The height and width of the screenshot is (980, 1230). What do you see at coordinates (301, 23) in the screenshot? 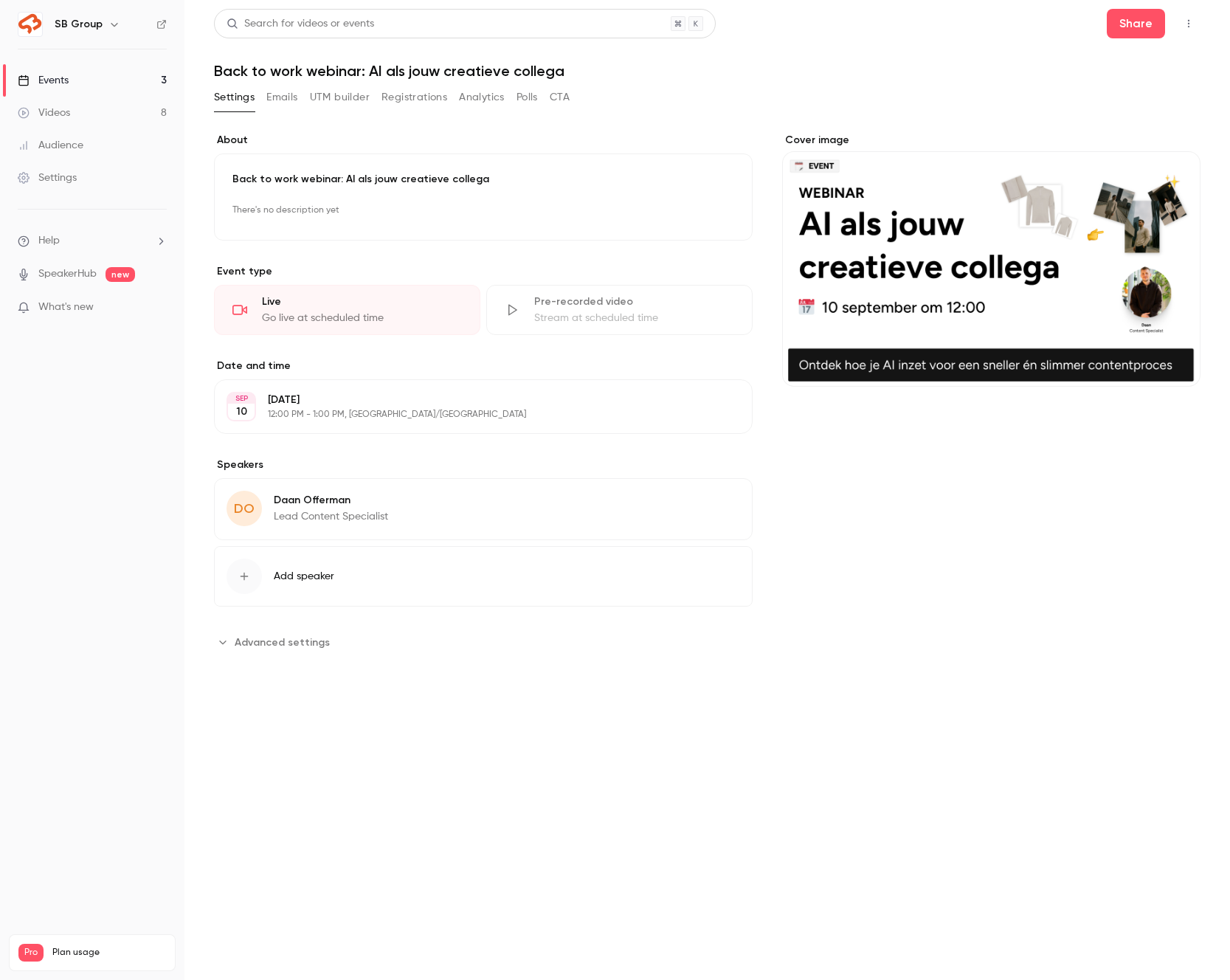
I see `div: Search for videos or events` at bounding box center [301, 23].